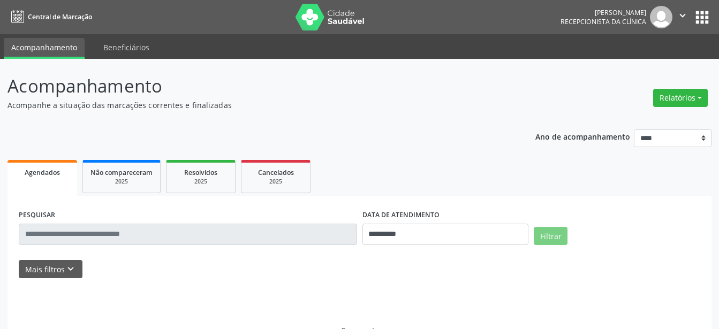  Describe the element at coordinates (122, 172) in the screenshot. I see `span: Não compareceram` at that location.